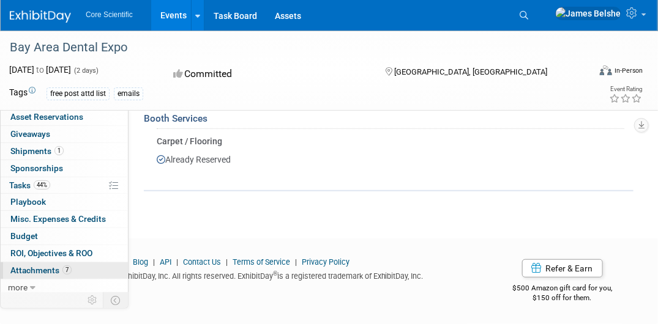  I want to click on div: Bay Area Dental Expo, so click(292, 48).